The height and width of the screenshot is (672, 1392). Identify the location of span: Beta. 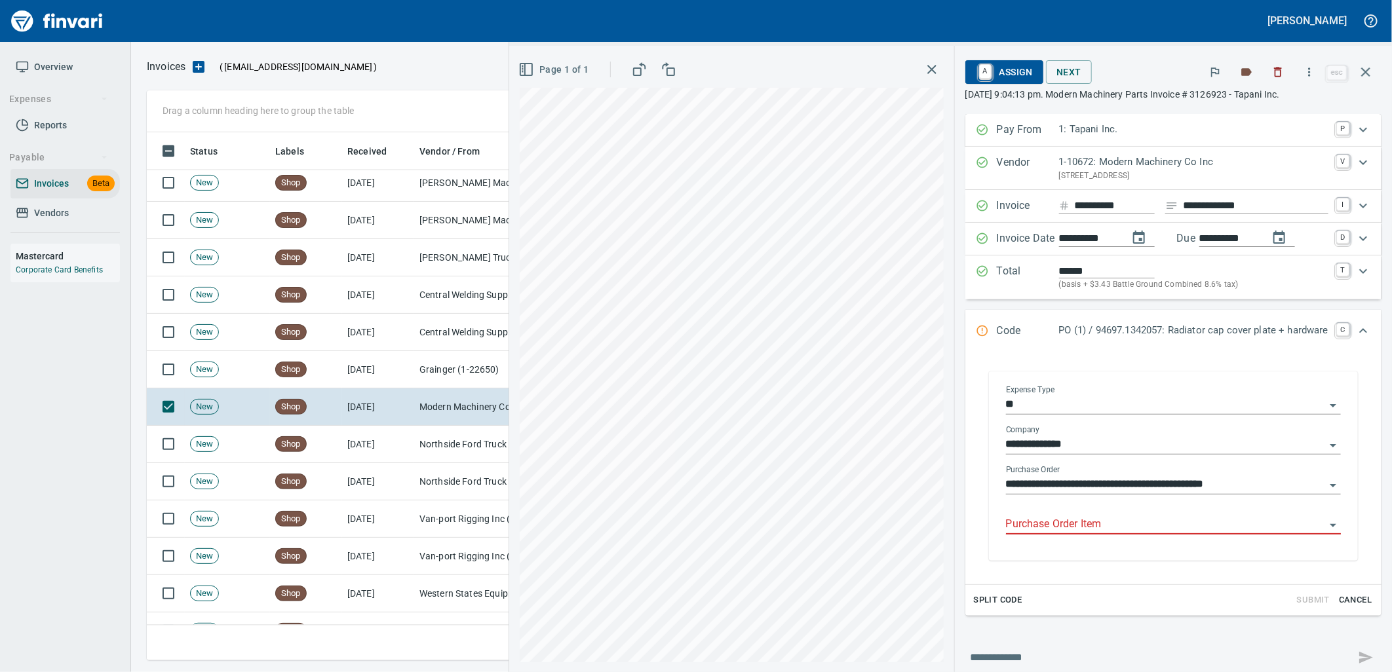
(101, 183).